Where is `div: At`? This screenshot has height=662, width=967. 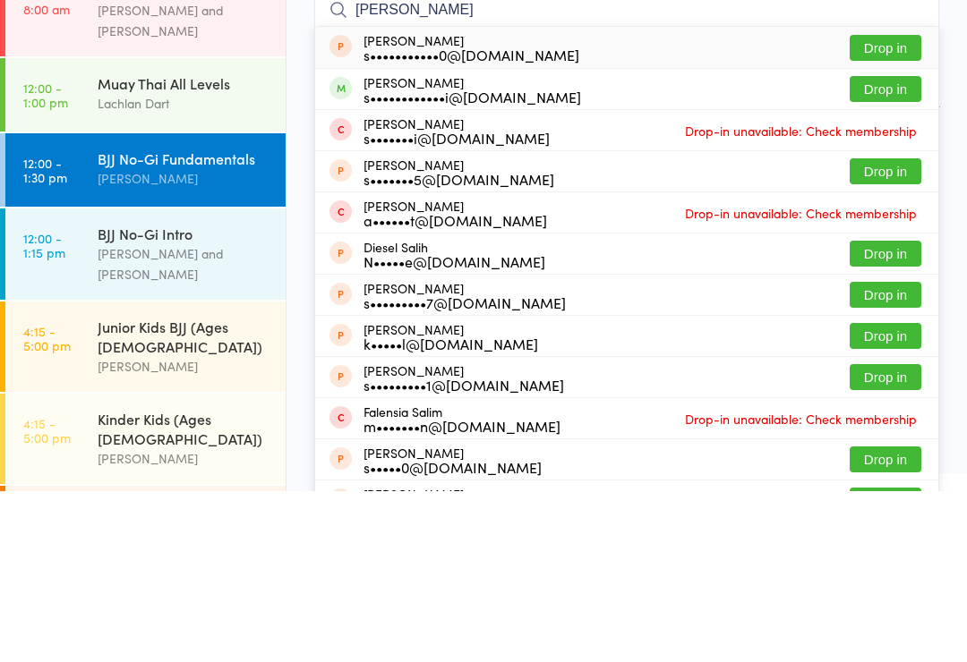
div: At is located at coordinates (173, 113).